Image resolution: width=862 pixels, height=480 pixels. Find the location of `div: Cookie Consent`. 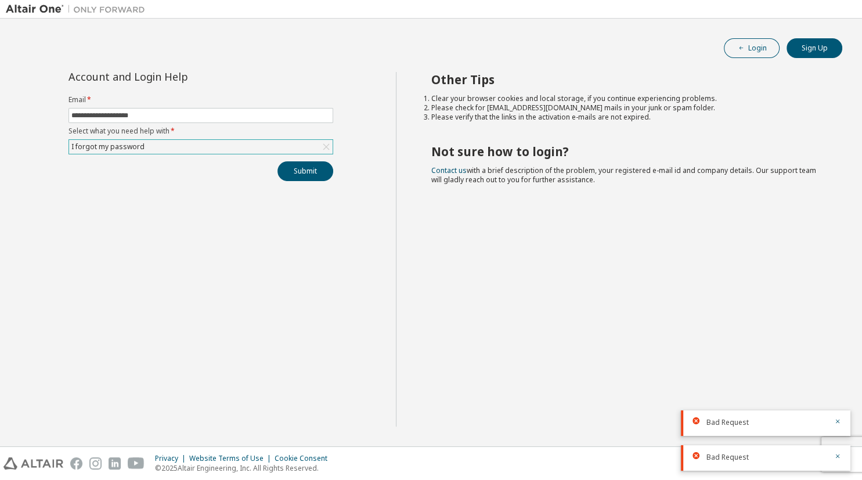

div: Cookie Consent is located at coordinates (304, 459).